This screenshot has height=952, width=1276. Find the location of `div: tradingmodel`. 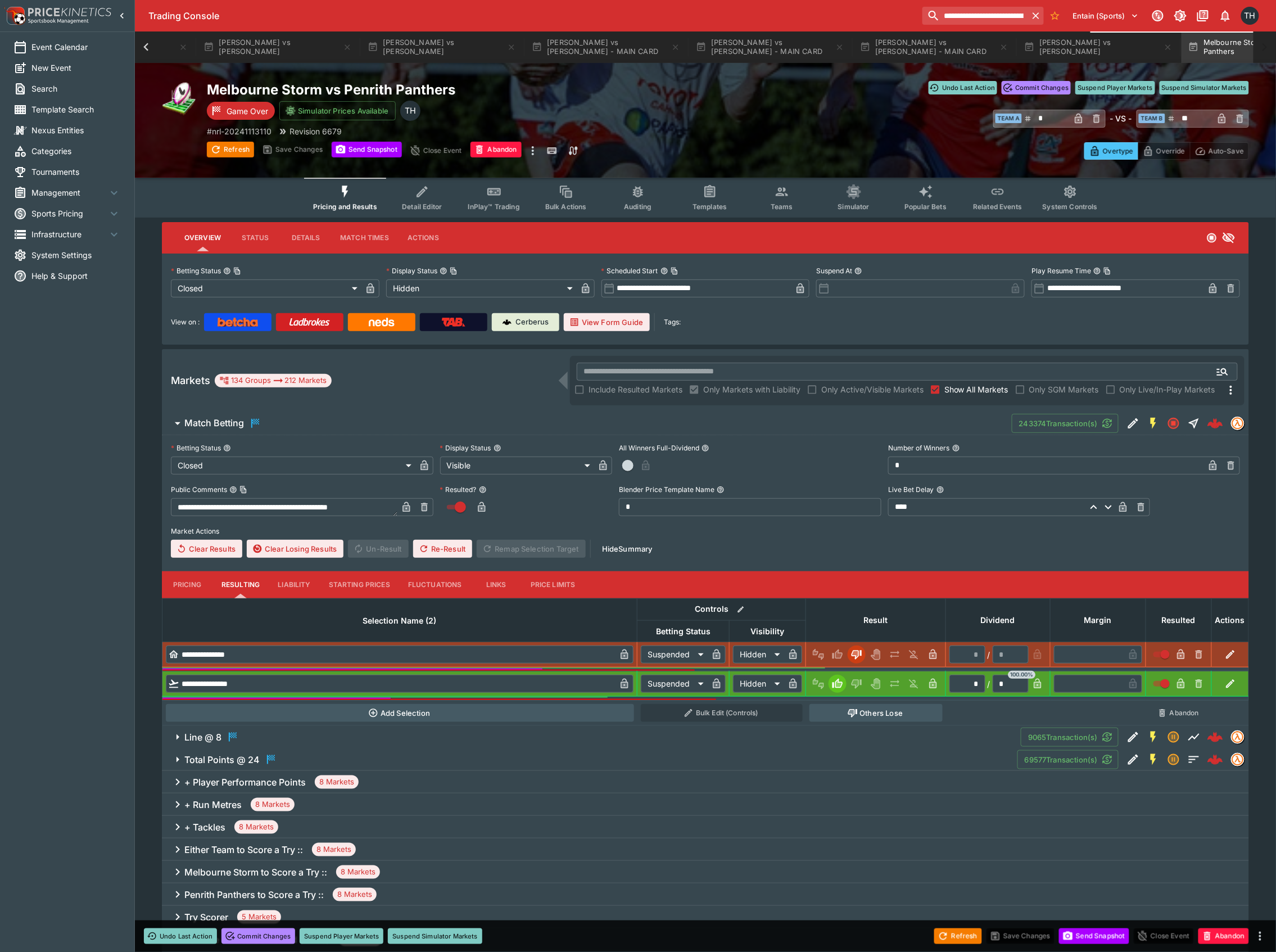

div: tradingmodel is located at coordinates (1237, 759).